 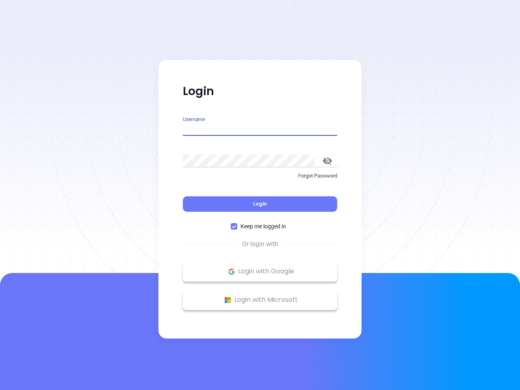 What do you see at coordinates (263, 226) in the screenshot?
I see `span: Keep me logged in` at bounding box center [263, 226].